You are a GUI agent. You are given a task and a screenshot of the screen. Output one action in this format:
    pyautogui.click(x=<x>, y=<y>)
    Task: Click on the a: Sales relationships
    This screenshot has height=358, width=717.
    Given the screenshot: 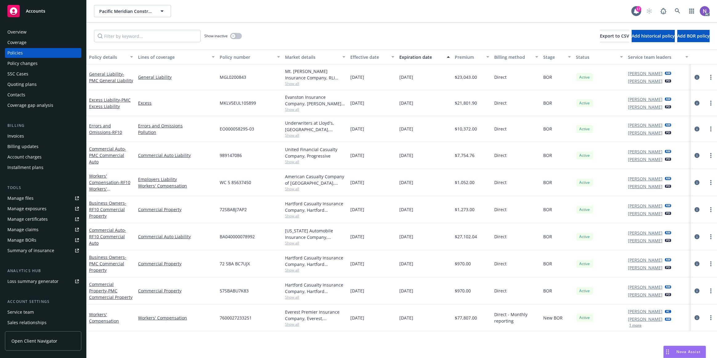 What is the action you would take?
    pyautogui.click(x=43, y=323)
    